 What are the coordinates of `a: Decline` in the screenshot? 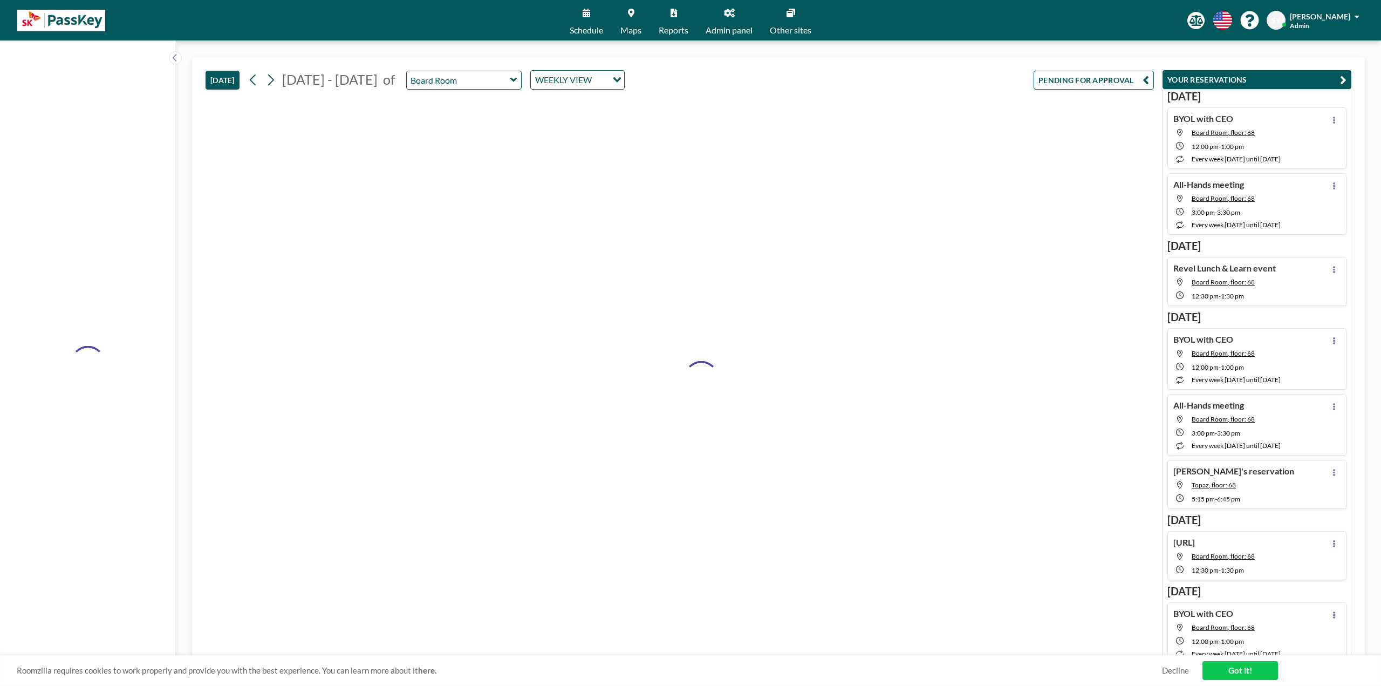 It's located at (1176, 670).